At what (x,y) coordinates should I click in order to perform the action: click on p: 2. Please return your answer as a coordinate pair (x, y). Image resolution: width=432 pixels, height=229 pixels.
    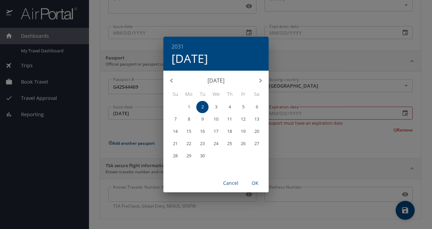
    Looking at the image, I should click on (203, 107).